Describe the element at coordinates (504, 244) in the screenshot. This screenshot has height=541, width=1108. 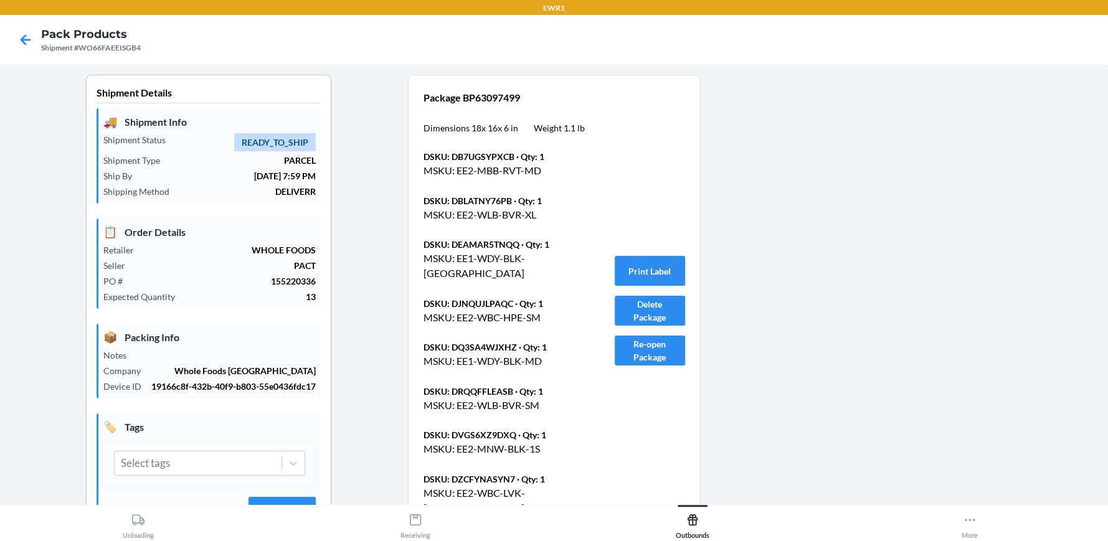
I see `p: DSKU: DEAMAR5TNQQ · Qty: 1` at that location.